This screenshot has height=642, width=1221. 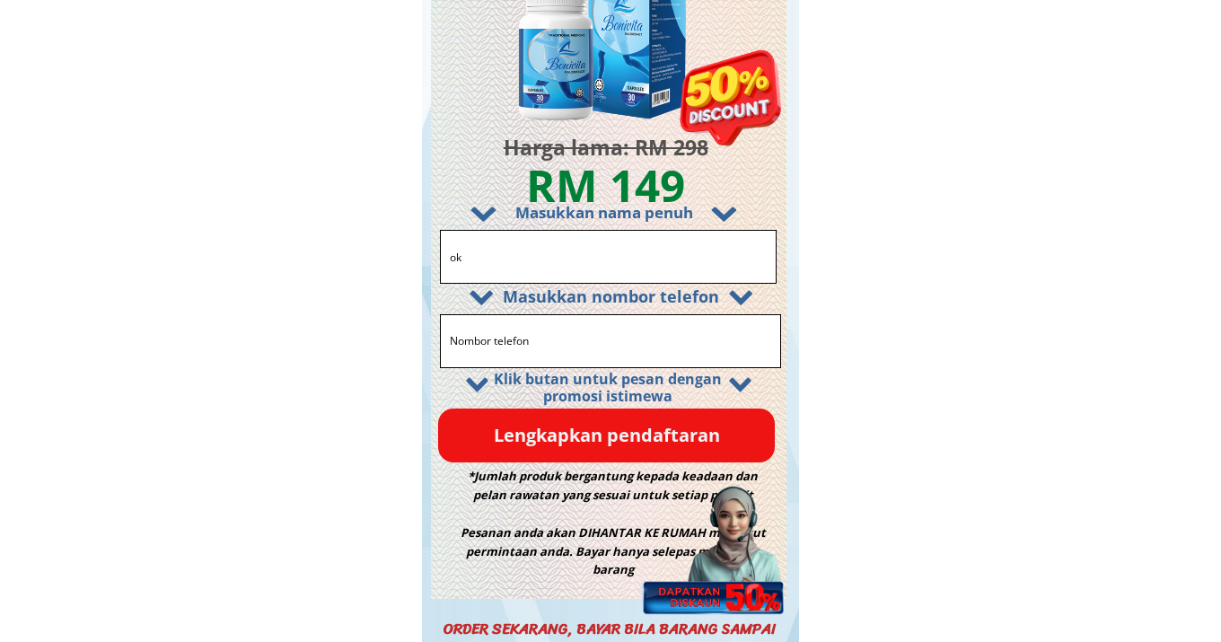 What do you see at coordinates (606, 147) in the screenshot?
I see `h3: Harga lama: RM 298` at bounding box center [606, 147].